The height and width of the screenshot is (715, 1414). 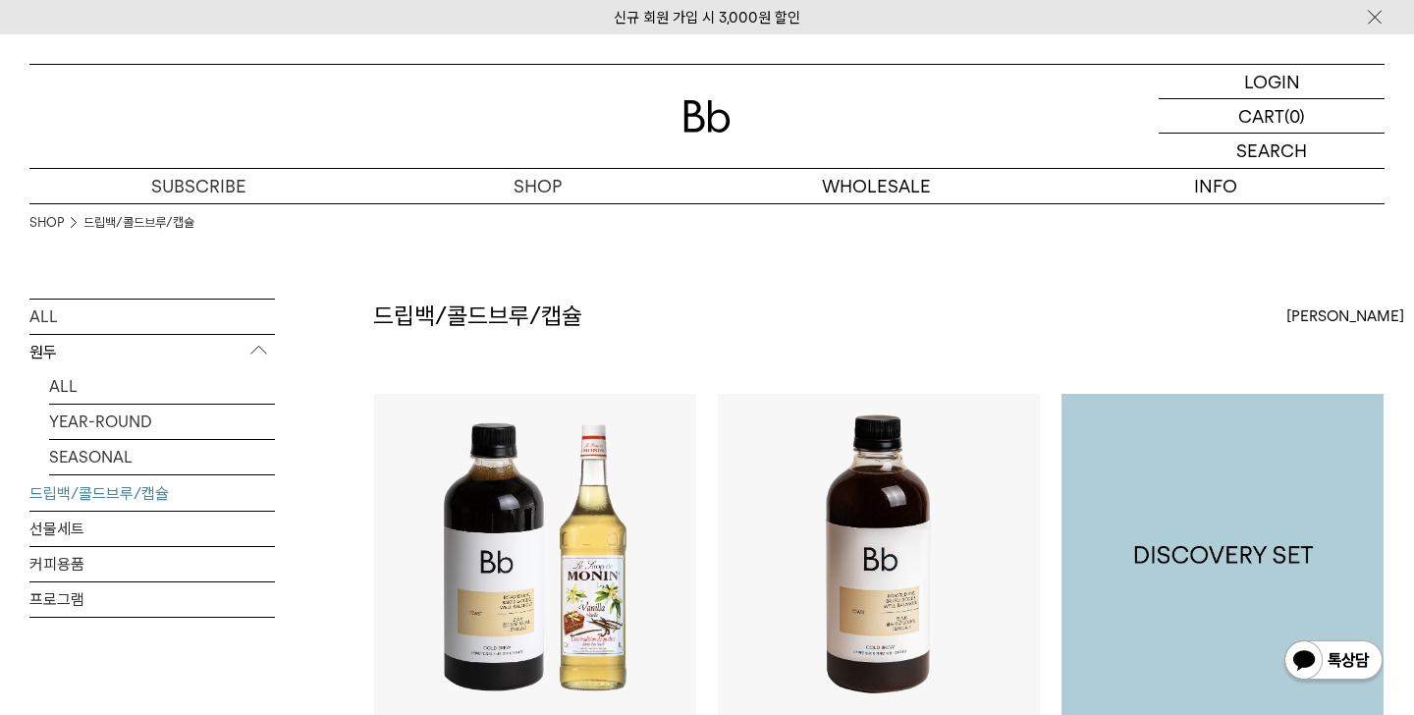 What do you see at coordinates (1272, 116) in the screenshot?
I see `a: CART (0)` at bounding box center [1272, 116].